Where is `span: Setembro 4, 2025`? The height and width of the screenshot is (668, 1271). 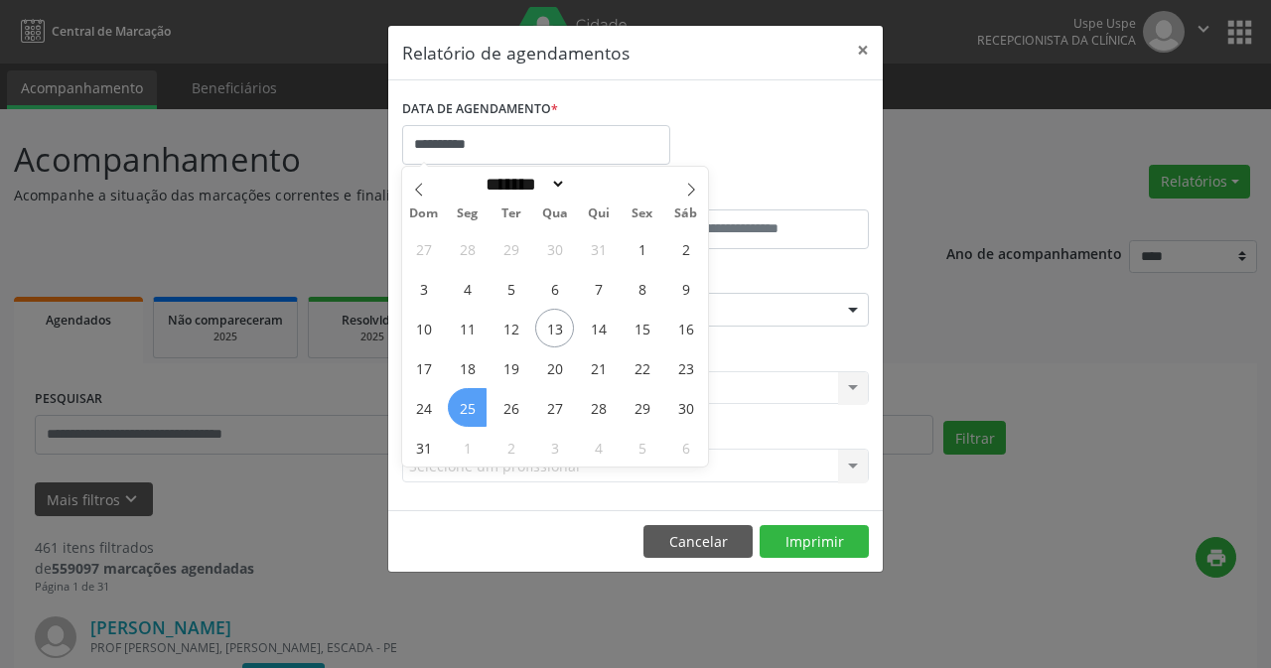 span: Setembro 4, 2025 is located at coordinates (598, 447).